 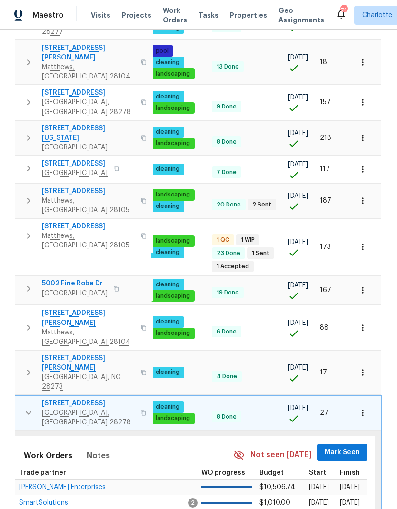 I want to click on span: Visits, so click(x=100, y=15).